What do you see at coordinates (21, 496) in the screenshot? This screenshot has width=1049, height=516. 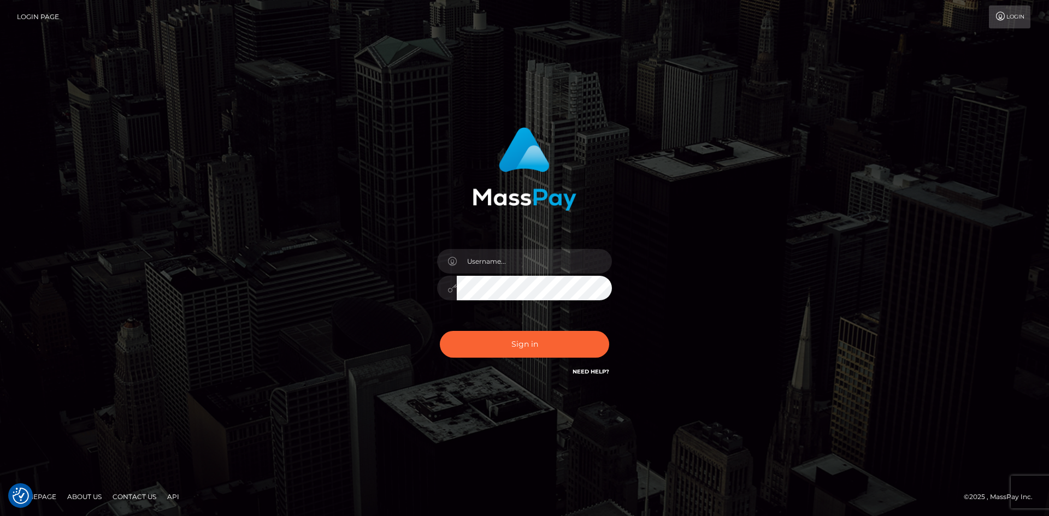 I see `img: Revisit consent button` at bounding box center [21, 496].